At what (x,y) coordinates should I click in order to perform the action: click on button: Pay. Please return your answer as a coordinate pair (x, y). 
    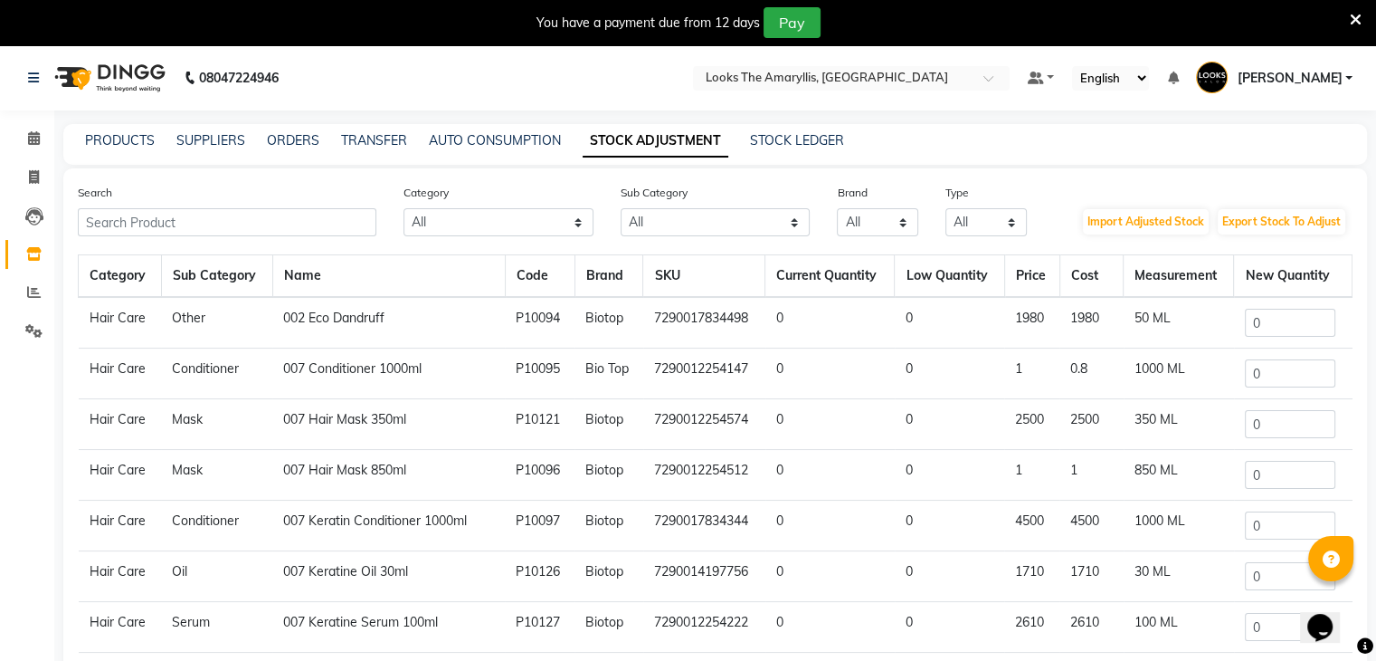
    Looking at the image, I should click on (792, 23).